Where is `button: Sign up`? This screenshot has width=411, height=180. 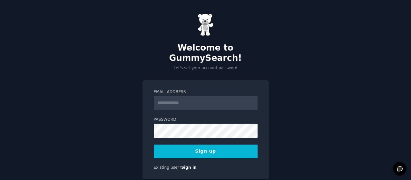 button: Sign up is located at coordinates (206, 152).